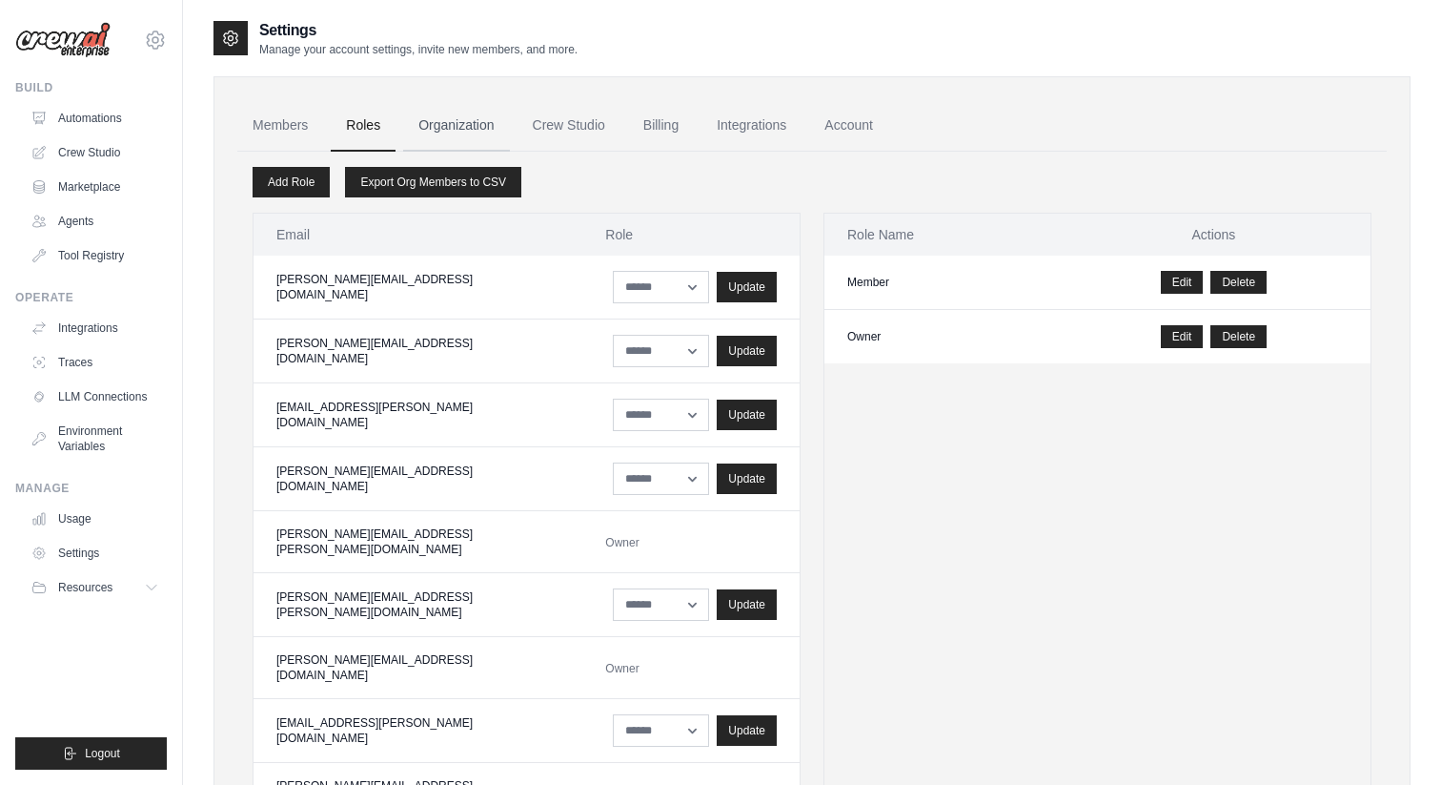 The height and width of the screenshot is (785, 1441). I want to click on th: Role Name, so click(941, 234).